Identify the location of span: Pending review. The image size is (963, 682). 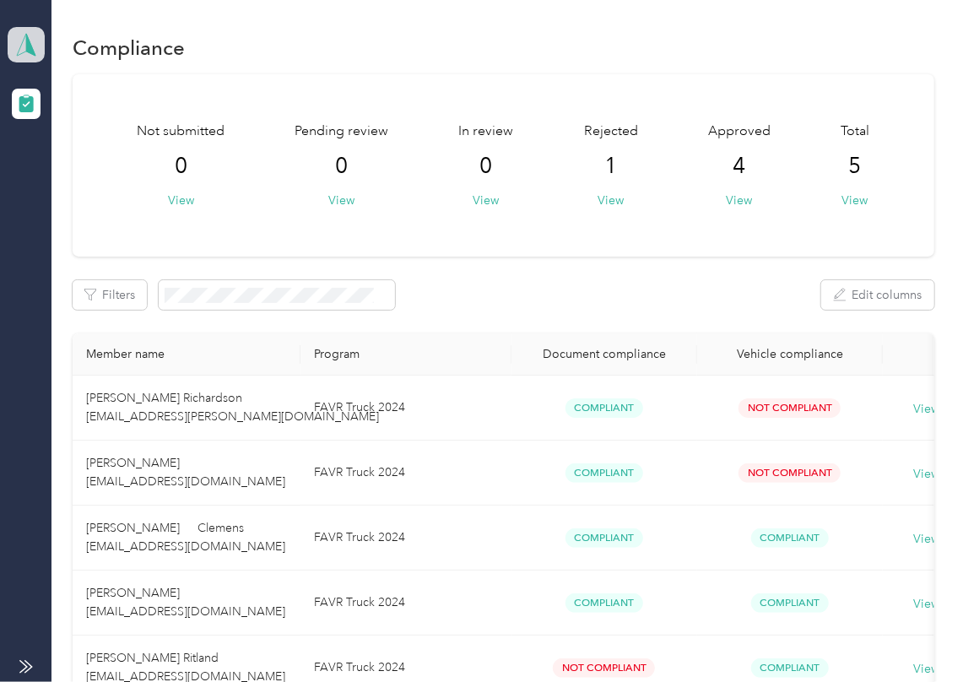
(342, 132).